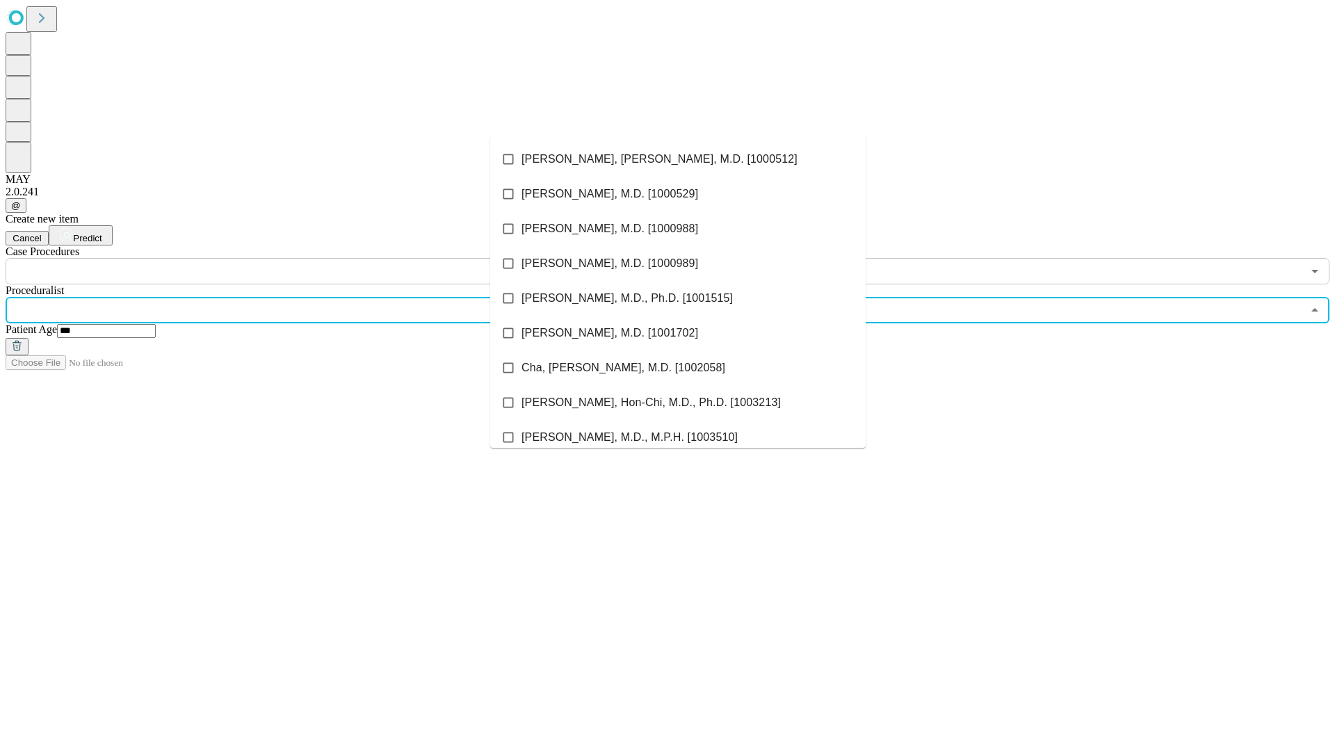 Image resolution: width=1335 pixels, height=751 pixels. What do you see at coordinates (42, 218) in the screenshot?
I see `span: Create new item` at bounding box center [42, 218].